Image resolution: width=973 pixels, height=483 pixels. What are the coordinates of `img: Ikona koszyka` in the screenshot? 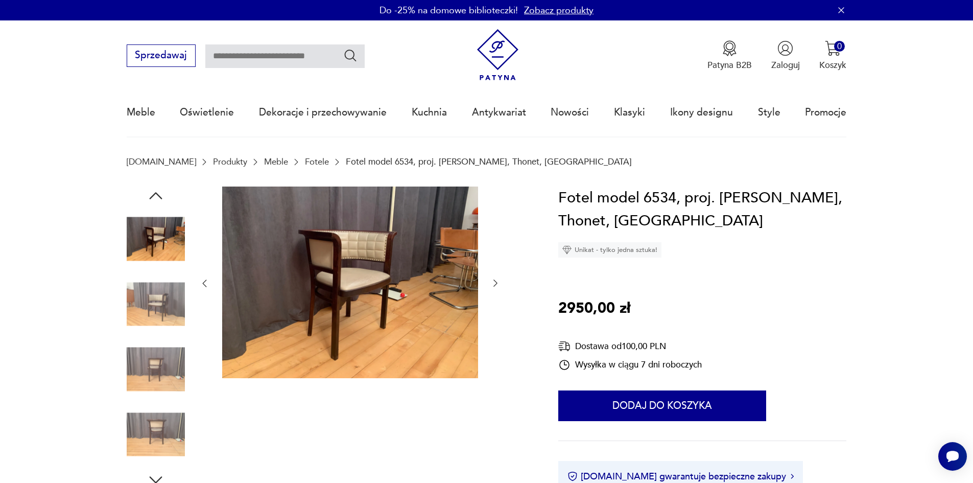 It's located at (832, 48).